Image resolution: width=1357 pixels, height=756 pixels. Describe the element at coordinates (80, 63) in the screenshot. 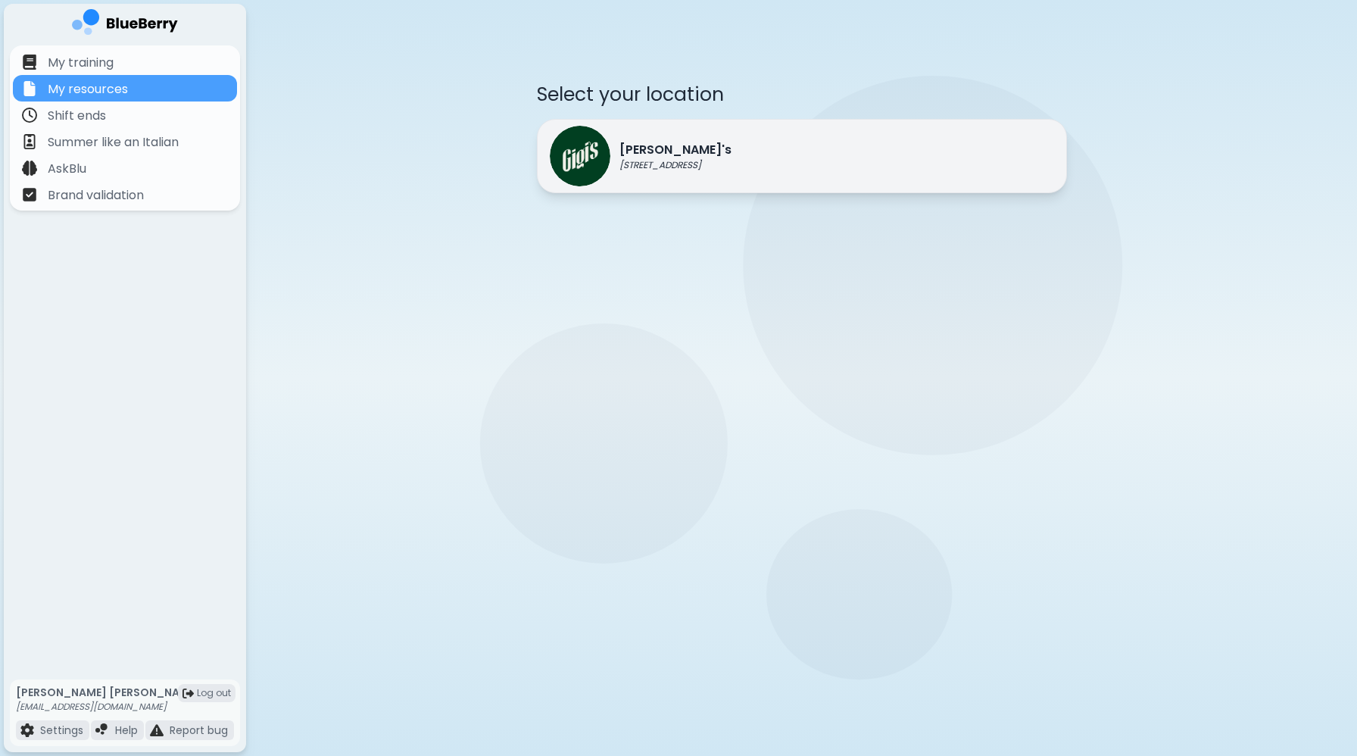

I see `p: My training` at that location.